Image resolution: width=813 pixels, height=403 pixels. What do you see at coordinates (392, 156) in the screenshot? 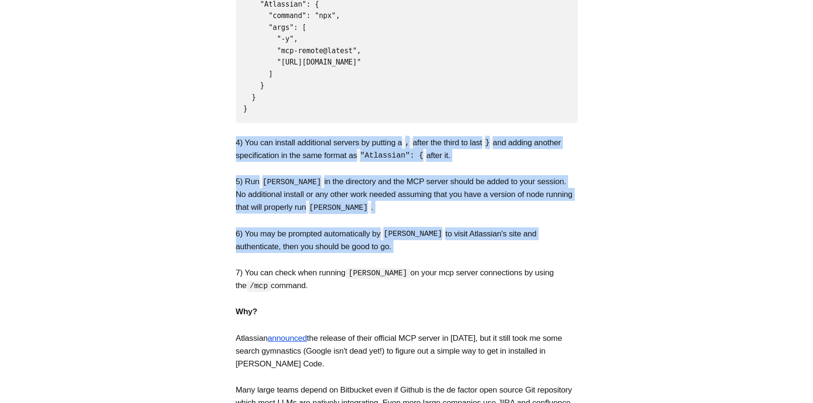
I see `code: "Atlassian": {` at bounding box center [392, 156].